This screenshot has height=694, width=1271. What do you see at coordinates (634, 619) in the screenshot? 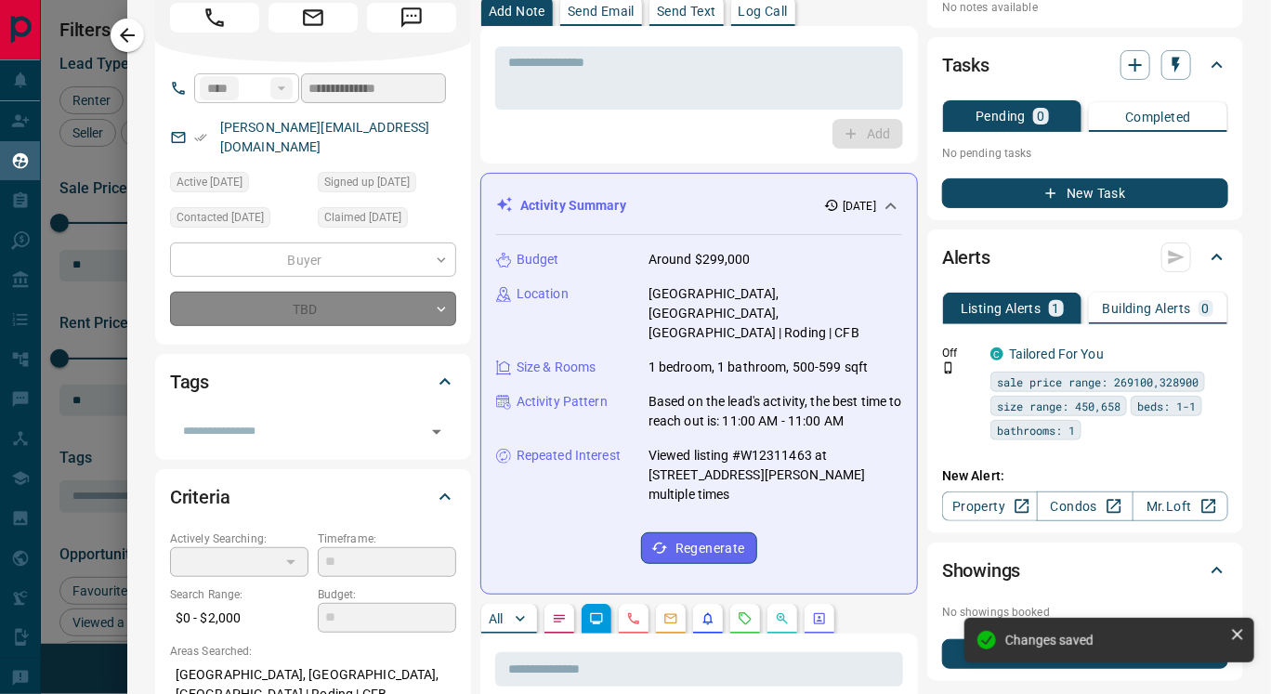
I see `svg: Calls` at bounding box center [634, 619].